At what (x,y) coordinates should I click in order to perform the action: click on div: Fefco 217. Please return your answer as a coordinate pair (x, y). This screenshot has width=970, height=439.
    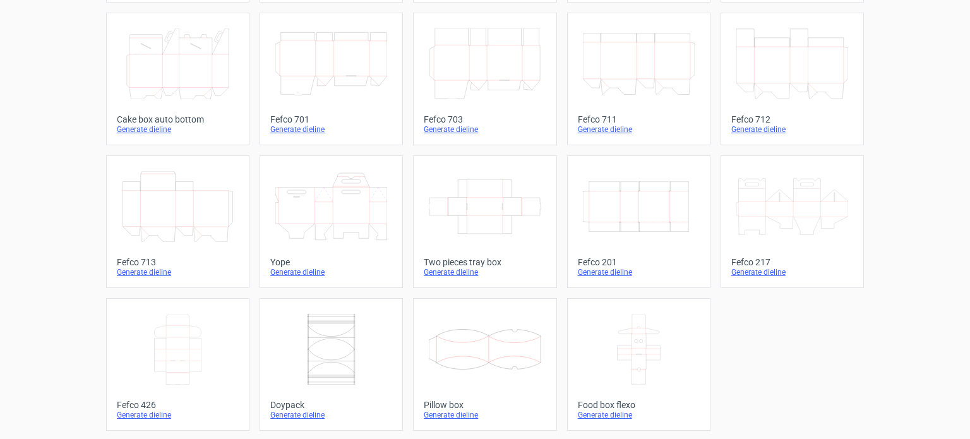
    Looking at the image, I should click on (792, 262).